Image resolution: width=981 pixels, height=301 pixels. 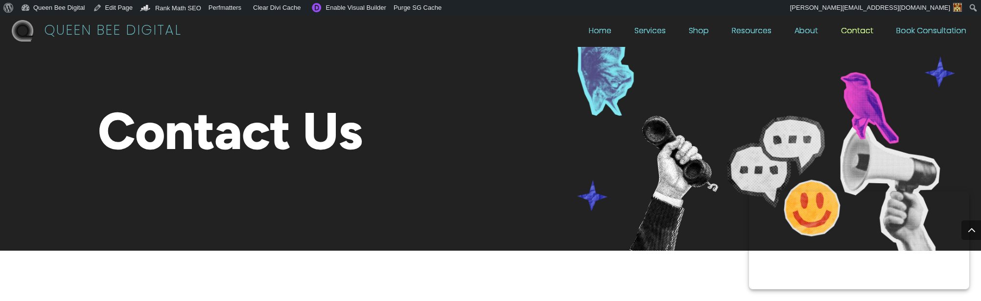 What do you see at coordinates (698, 33) in the screenshot?
I see `a: Shop` at bounding box center [698, 33].